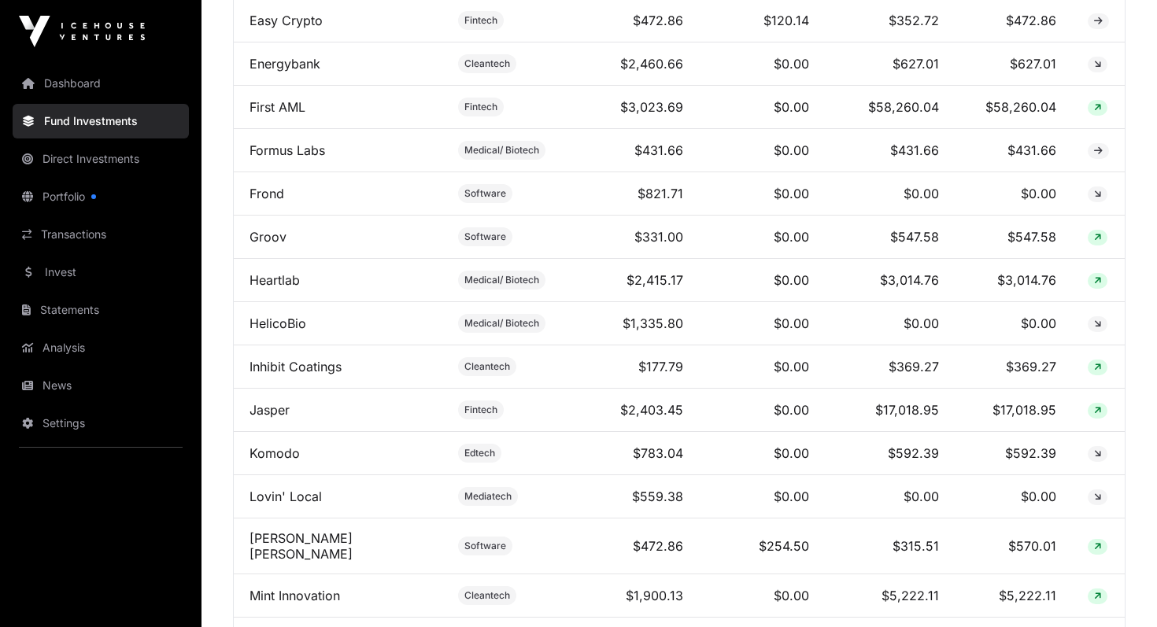 The height and width of the screenshot is (627, 1157). What do you see at coordinates (631, 546) in the screenshot?
I see `td: $472.86` at bounding box center [631, 546].